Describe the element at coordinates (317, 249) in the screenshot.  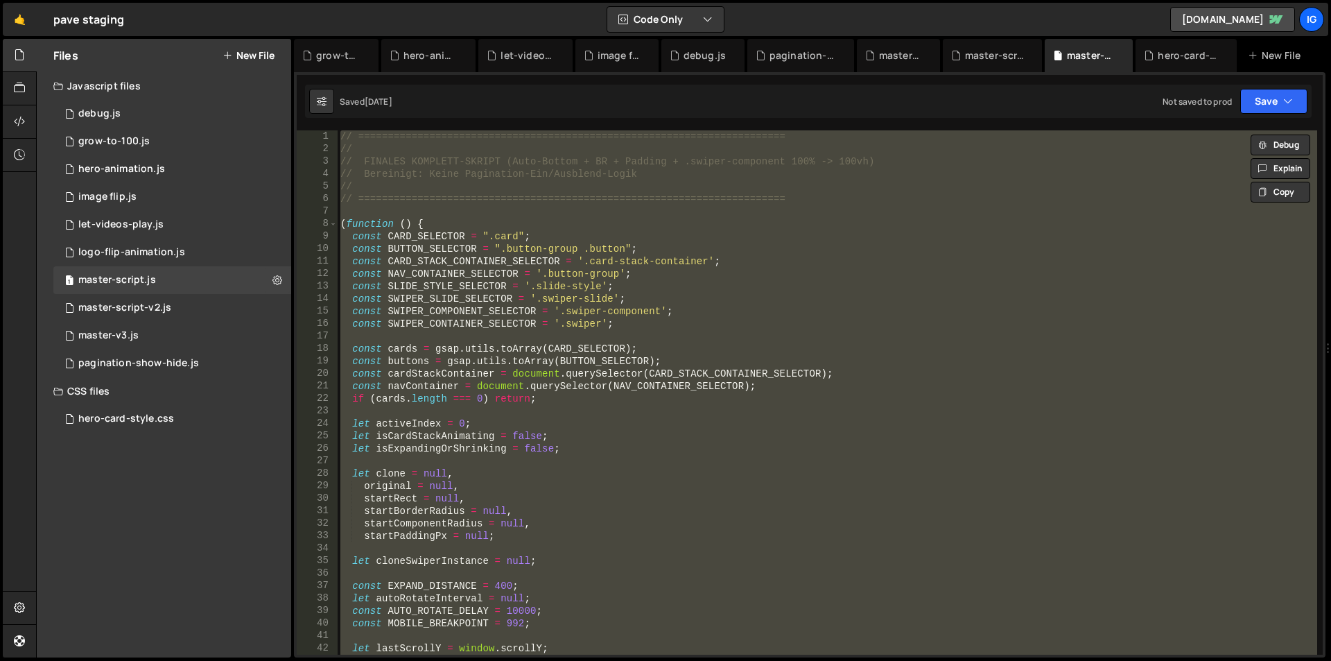
I see `div: 10` at that location.